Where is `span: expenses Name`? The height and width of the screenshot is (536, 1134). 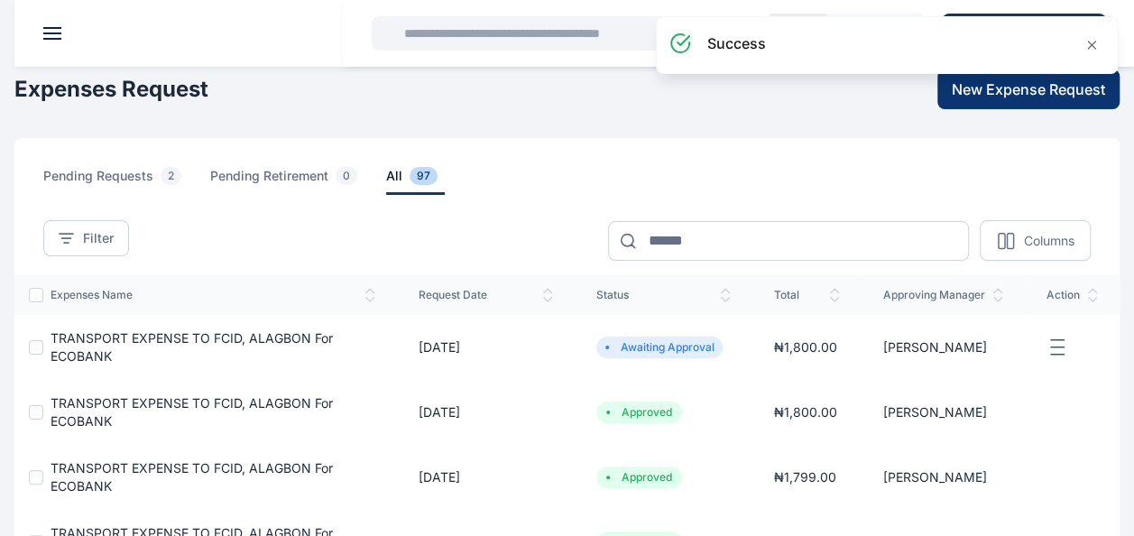
span: expenses Name is located at coordinates (213, 295).